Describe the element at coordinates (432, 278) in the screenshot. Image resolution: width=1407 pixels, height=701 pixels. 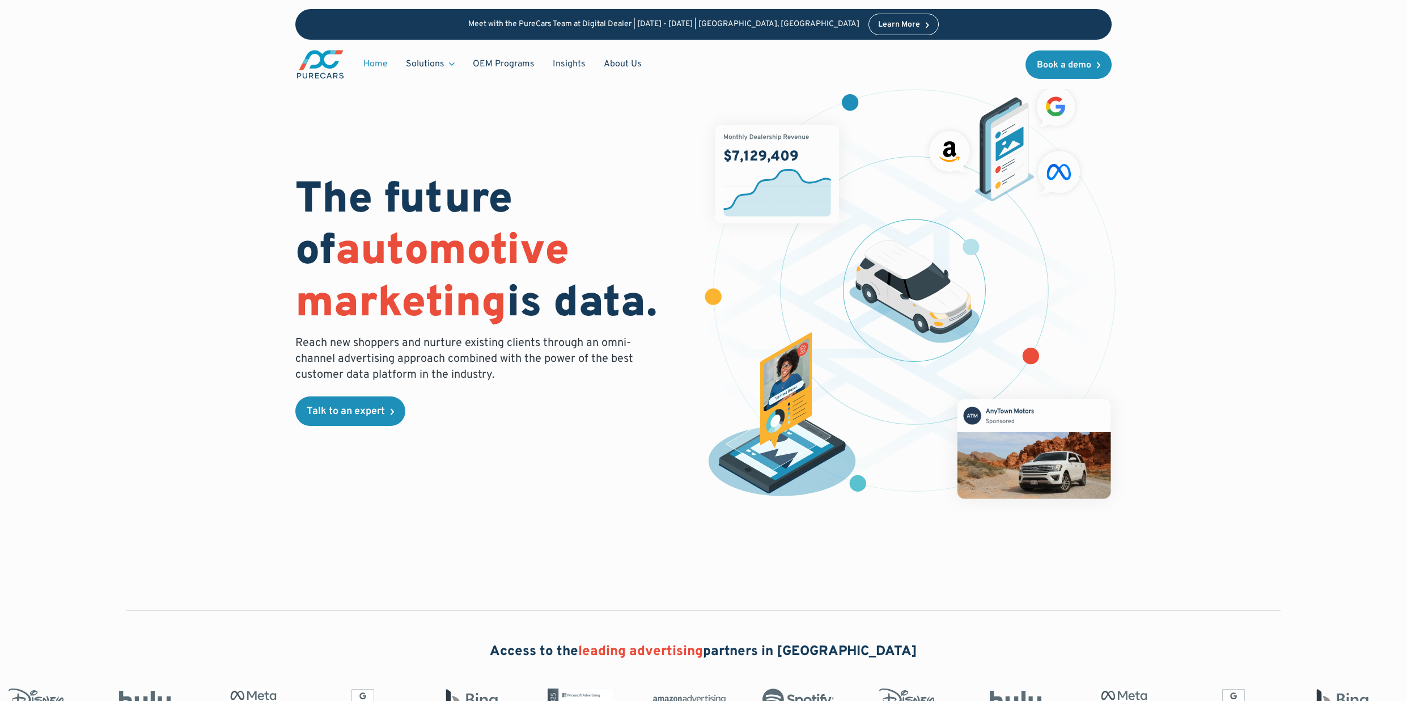
I see `span: automotive marketing` at that location.